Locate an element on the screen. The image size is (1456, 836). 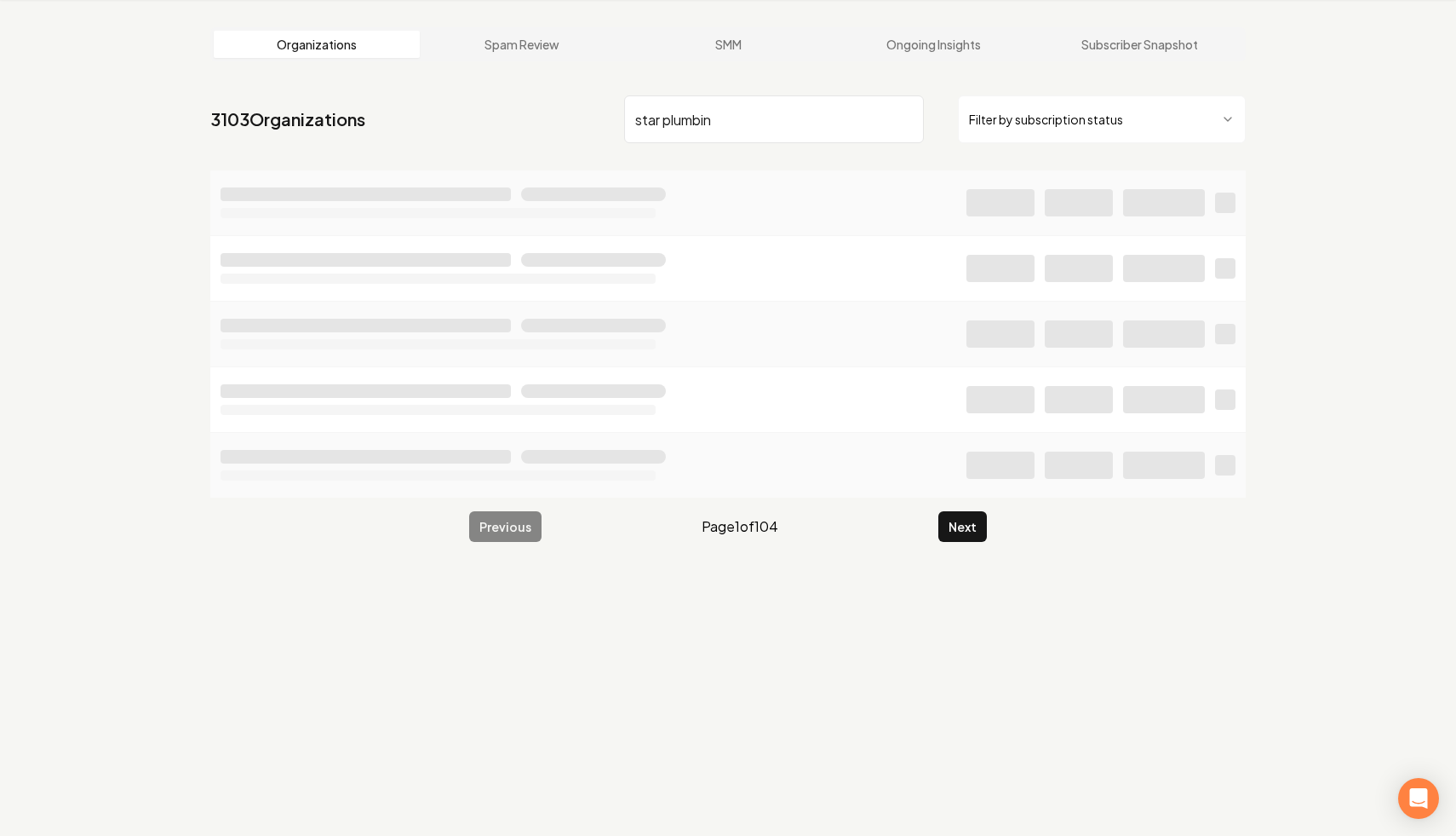
a: Spam Review is located at coordinates (523, 44).